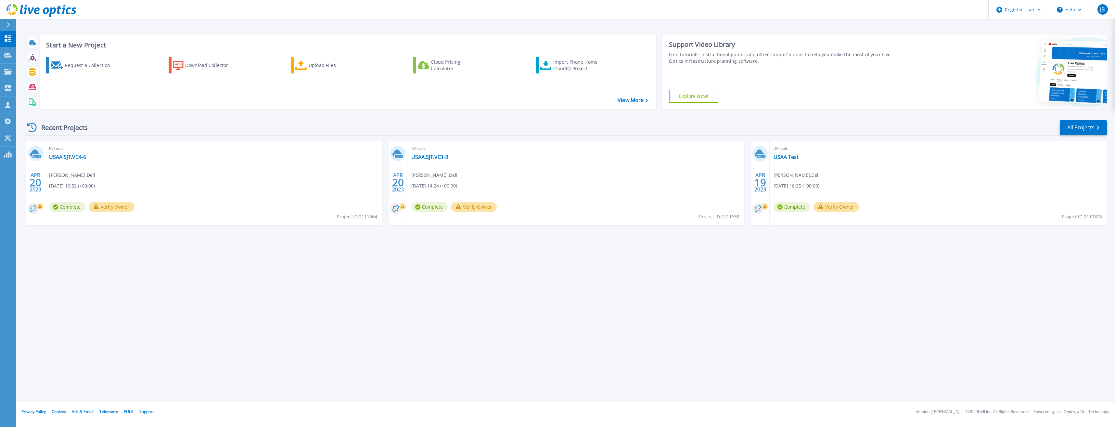 Image resolution: width=1115 pixels, height=427 pixels. Describe the element at coordinates (357, 217) in the screenshot. I see `span: Project ID: 2111864` at that location.